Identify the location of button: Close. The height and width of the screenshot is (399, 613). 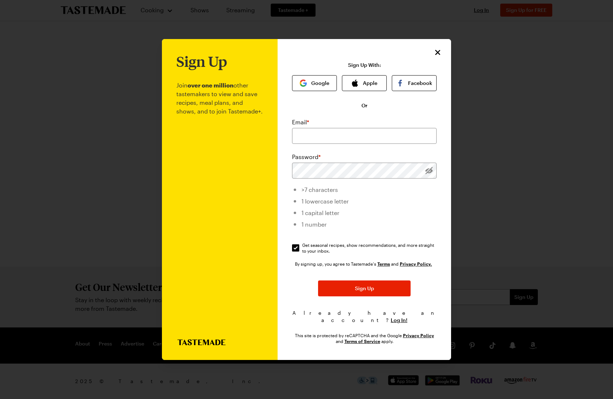
(438, 52).